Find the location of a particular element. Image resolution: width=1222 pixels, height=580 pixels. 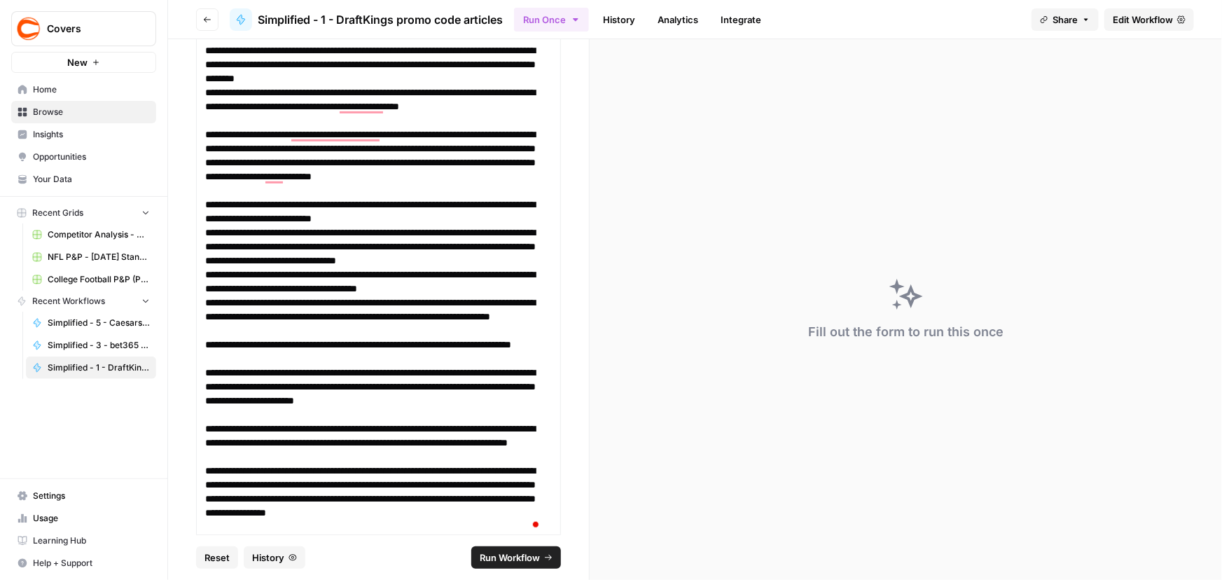

a: Usage is located at coordinates (83, 518).